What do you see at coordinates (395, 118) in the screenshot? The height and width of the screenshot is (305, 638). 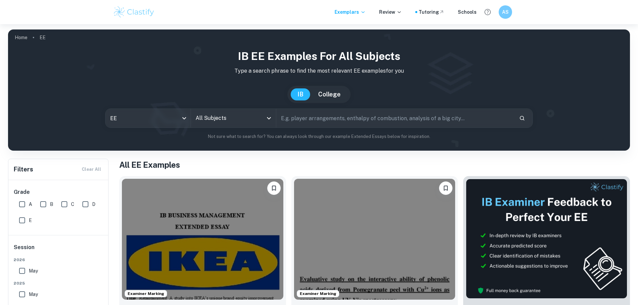 I see `input: E.g. player arrangements, enthalpy of combustion, analysis of a big city...` at bounding box center [395, 118].